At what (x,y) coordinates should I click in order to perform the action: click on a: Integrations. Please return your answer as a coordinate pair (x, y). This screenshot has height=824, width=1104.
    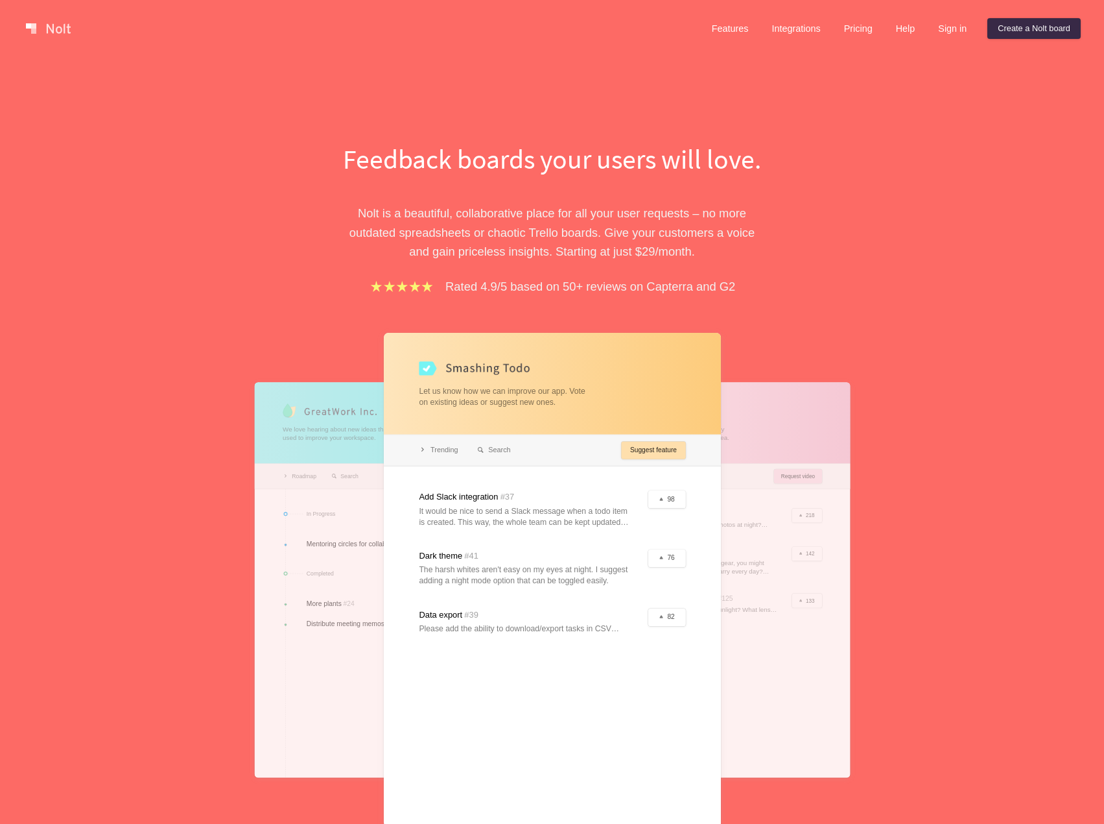
    Looking at the image, I should click on (796, 29).